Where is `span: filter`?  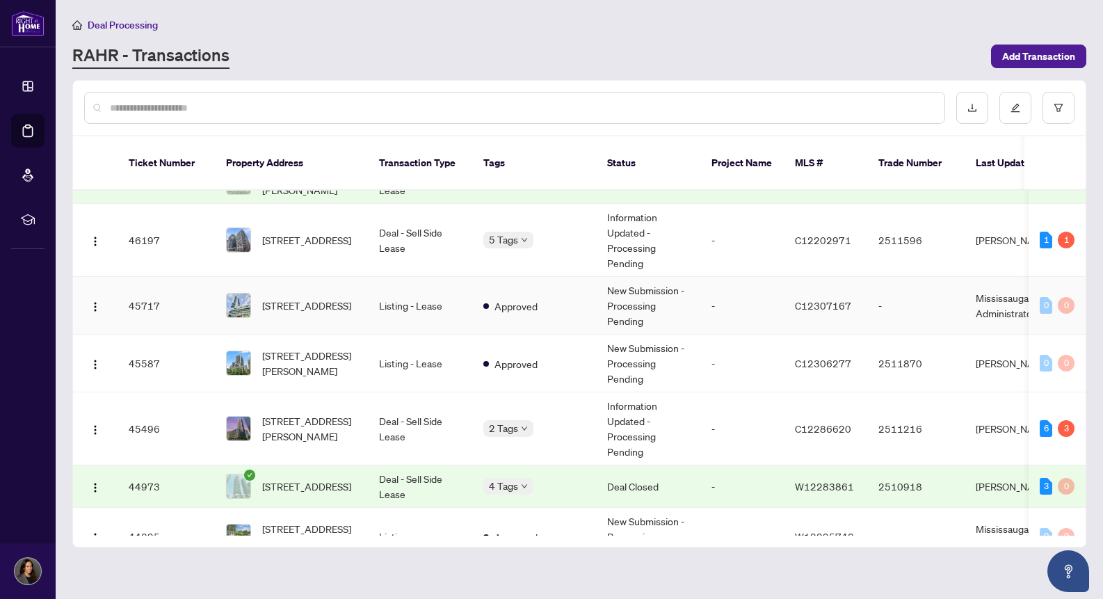
span: filter is located at coordinates (1058, 108).